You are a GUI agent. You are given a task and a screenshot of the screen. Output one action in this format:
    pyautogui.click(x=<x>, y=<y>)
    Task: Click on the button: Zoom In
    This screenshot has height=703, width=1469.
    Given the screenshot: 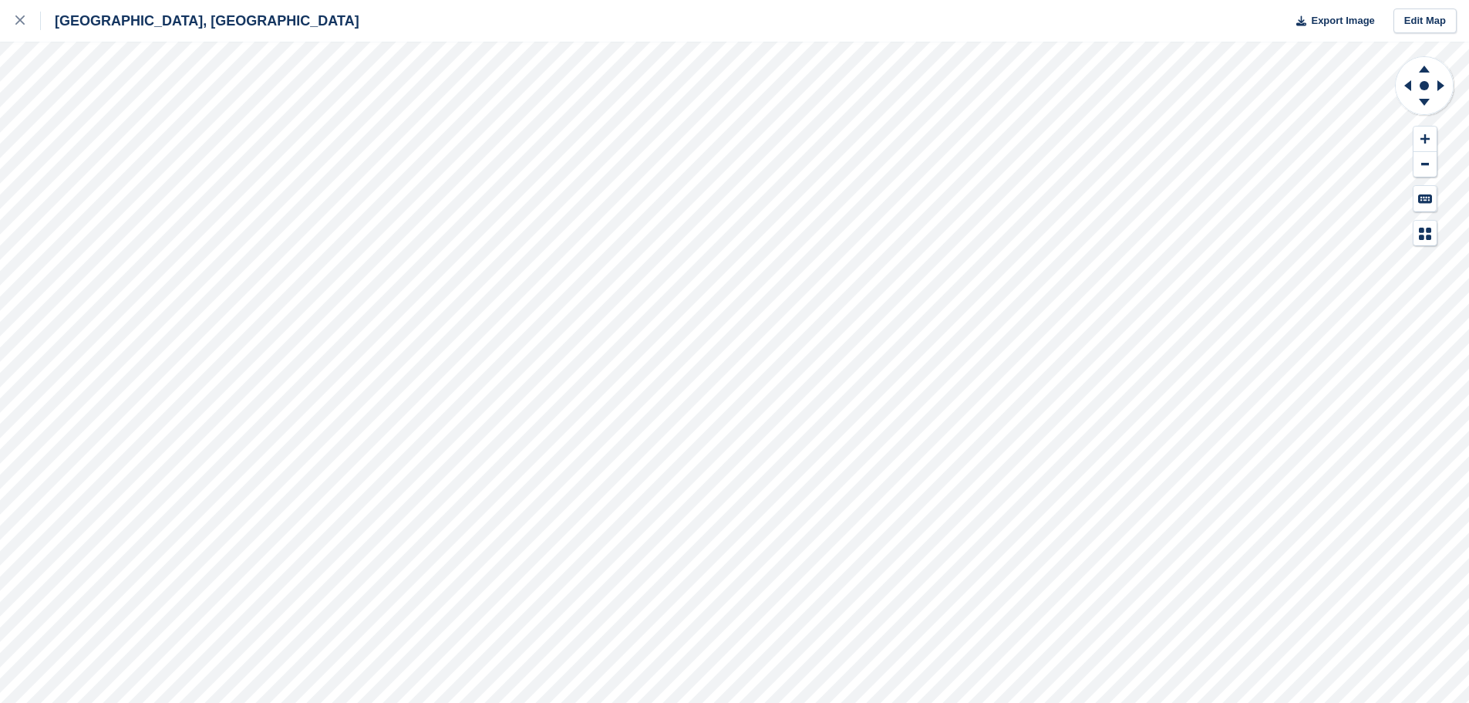 What is the action you would take?
    pyautogui.click(x=1426, y=139)
    